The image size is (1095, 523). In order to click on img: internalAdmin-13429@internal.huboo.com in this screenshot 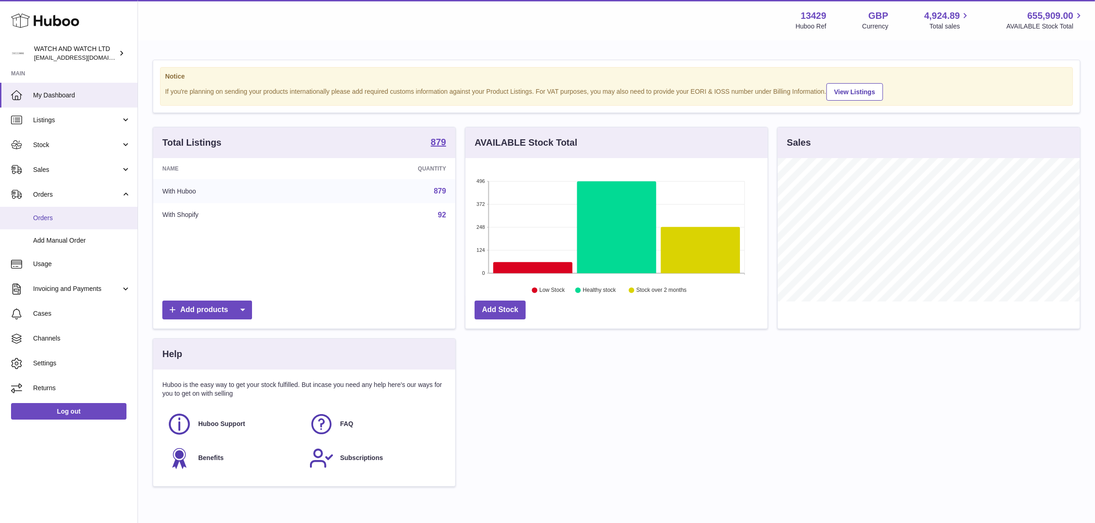, I will do `click(18, 53)`.